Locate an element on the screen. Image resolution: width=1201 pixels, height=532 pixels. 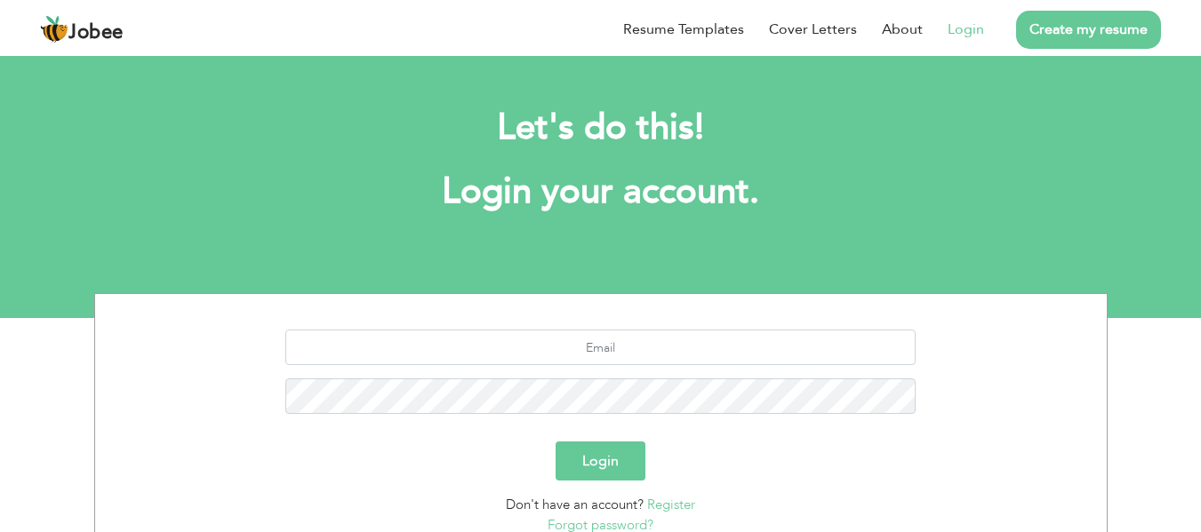
span: Jobee is located at coordinates (96, 33).